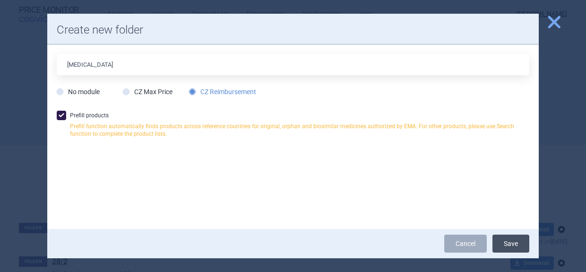 Image resolution: width=586 pixels, height=272 pixels. I want to click on label: No module, so click(78, 92).